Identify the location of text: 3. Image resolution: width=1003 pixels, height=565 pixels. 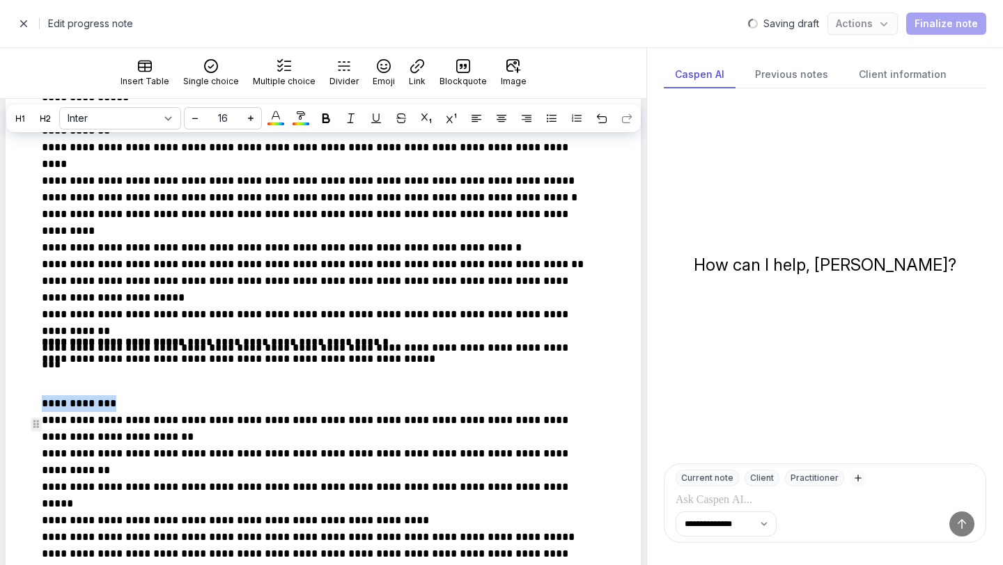
(572, 121).